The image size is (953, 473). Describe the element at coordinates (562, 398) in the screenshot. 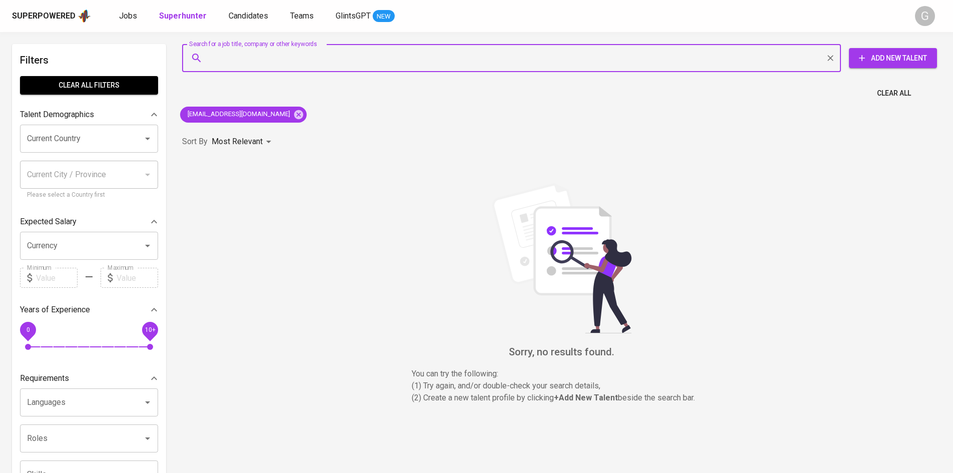

I see `p: (2) Create a new talent profile by clicking beside the search bar.` at that location.